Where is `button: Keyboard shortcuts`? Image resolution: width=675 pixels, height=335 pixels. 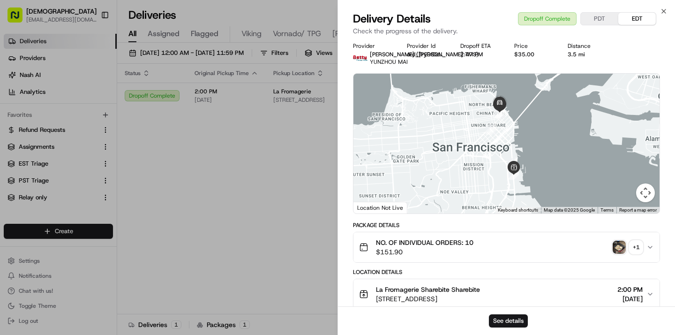
button: Keyboard shortcuts is located at coordinates (518, 210).